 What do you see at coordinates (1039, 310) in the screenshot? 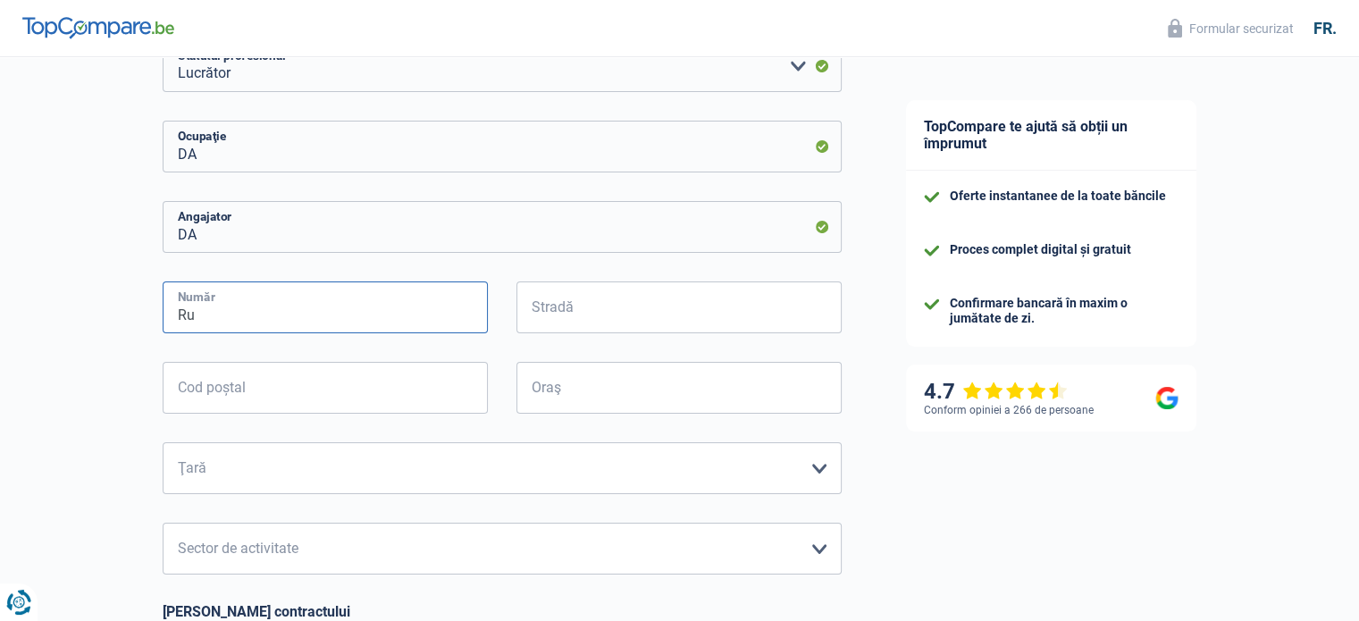
I see `font: Confirmare bancară în maxim o jumătate de zi.` at bounding box center [1039, 310].